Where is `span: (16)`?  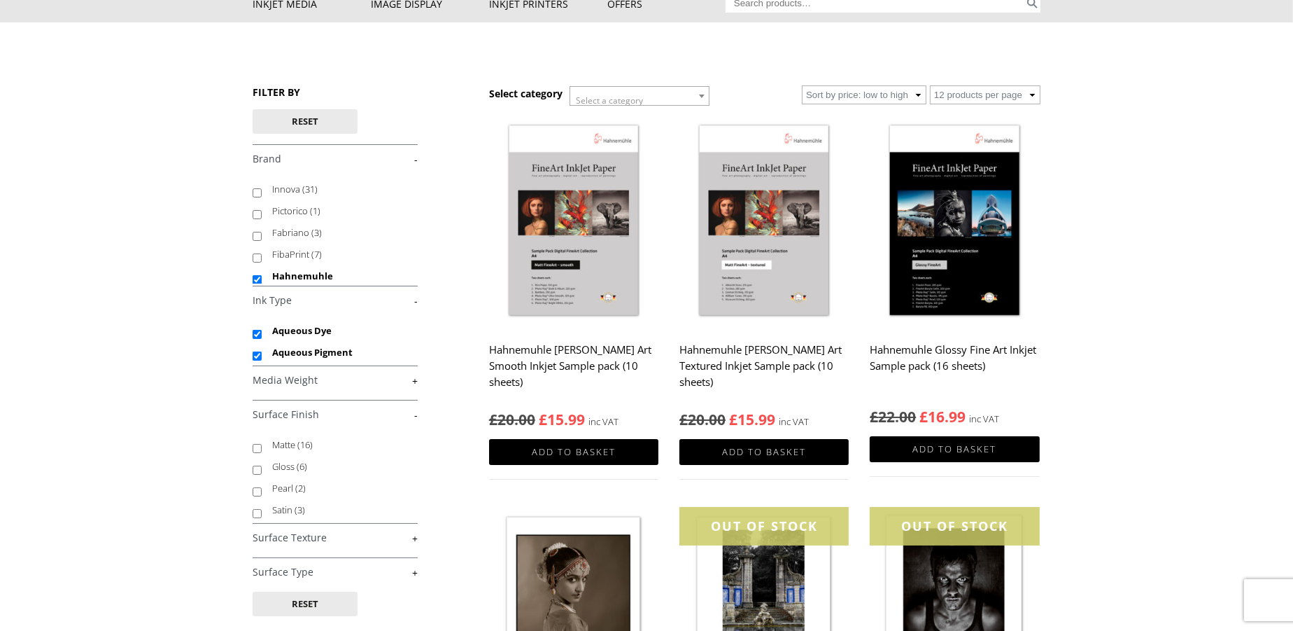
span: (16) is located at coordinates (305, 444).